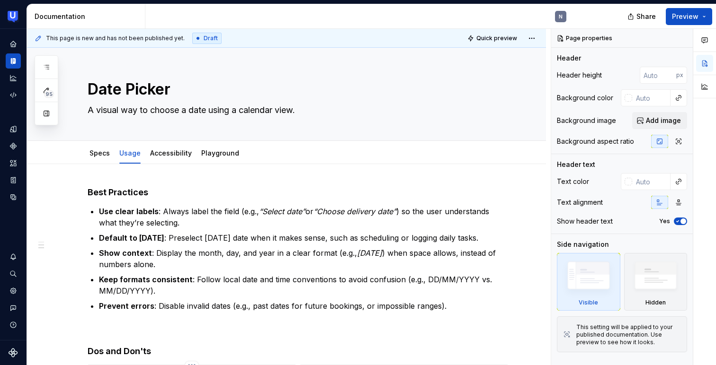 This screenshot has width=716, height=365. What do you see at coordinates (130, 153) in the screenshot?
I see `div: Usage` at bounding box center [130, 153].